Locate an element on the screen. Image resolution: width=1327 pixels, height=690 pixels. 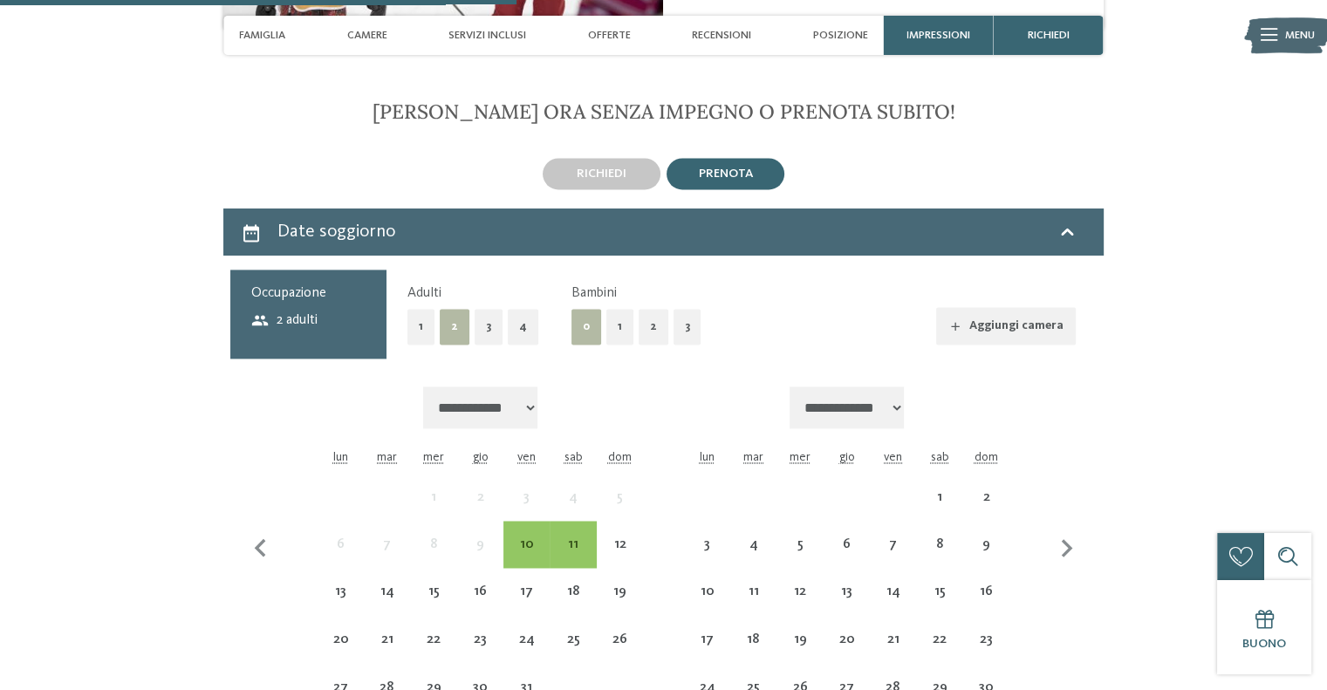
div: 12 is located at coordinates (799, 605).